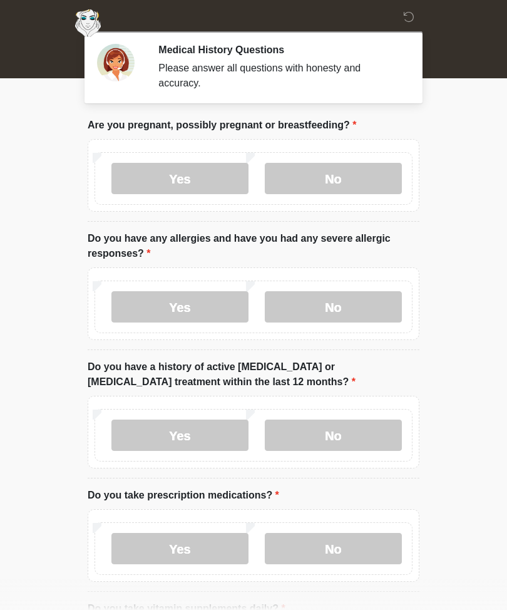 This screenshot has width=507, height=610. Describe the element at coordinates (88, 23) in the screenshot. I see `img: Aesthetically Yours Wellness Spa Logo` at that location.